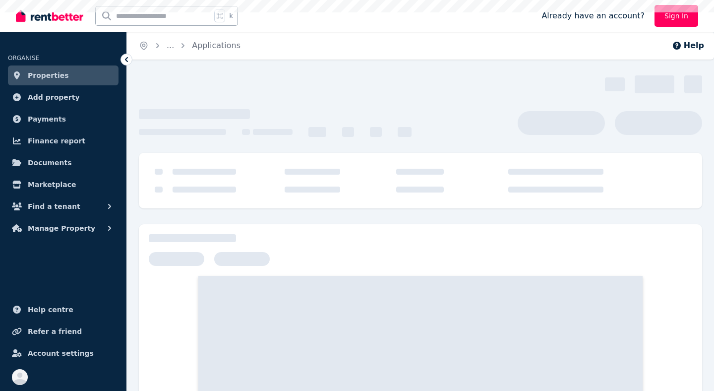 The width and height of the screenshot is (714, 391). What do you see at coordinates (593, 16) in the screenshot?
I see `span: Already have an account?` at bounding box center [593, 16].